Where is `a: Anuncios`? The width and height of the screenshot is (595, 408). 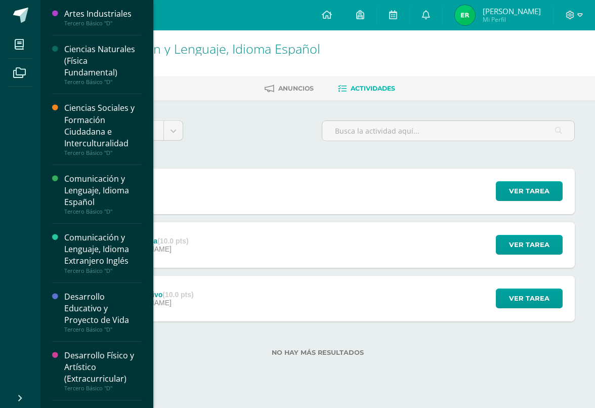 a: Anuncios is located at coordinates (289, 89).